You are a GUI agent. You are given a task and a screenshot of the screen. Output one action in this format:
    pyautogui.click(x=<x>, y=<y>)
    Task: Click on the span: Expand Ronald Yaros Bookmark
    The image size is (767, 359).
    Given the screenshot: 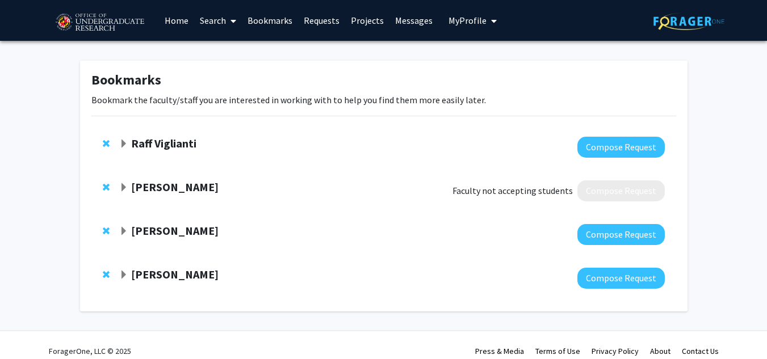 What is the action you would take?
    pyautogui.click(x=124, y=232)
    